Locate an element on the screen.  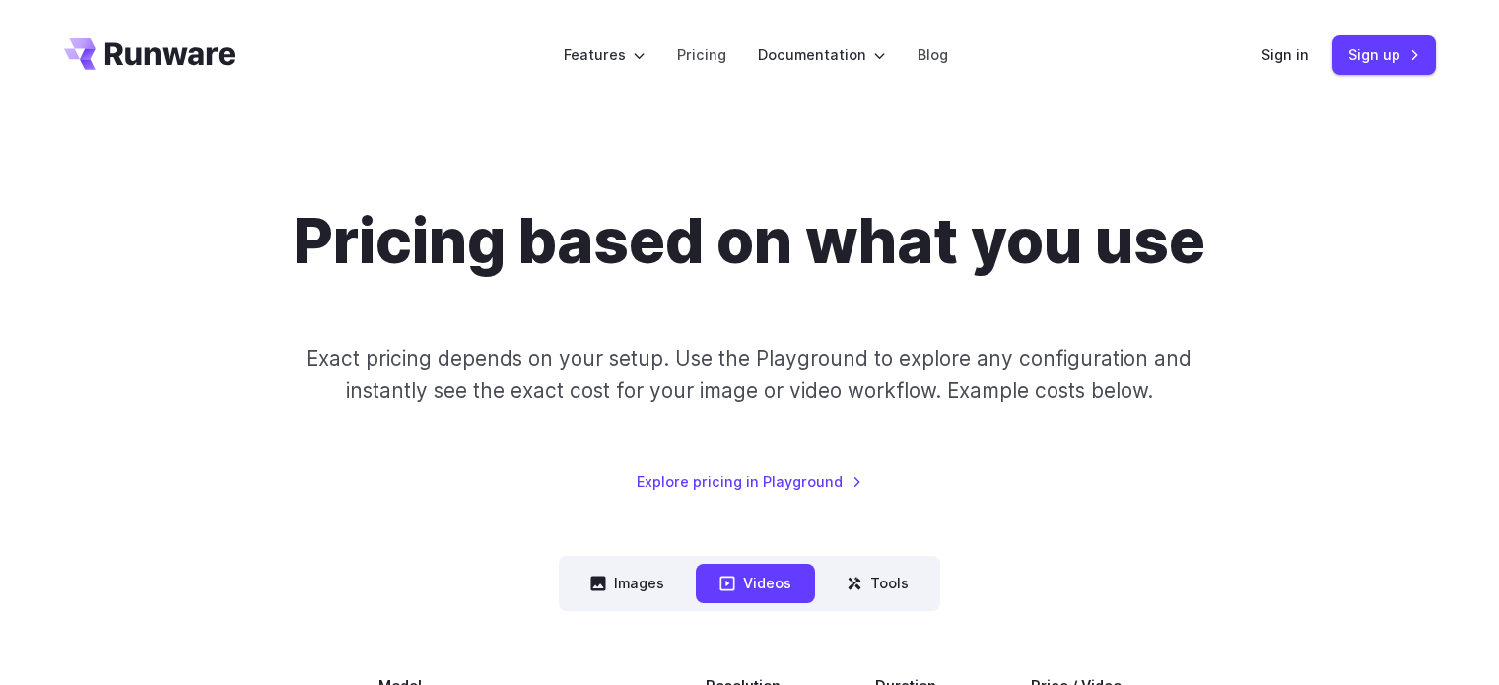
a: Sign in is located at coordinates (1285, 54).